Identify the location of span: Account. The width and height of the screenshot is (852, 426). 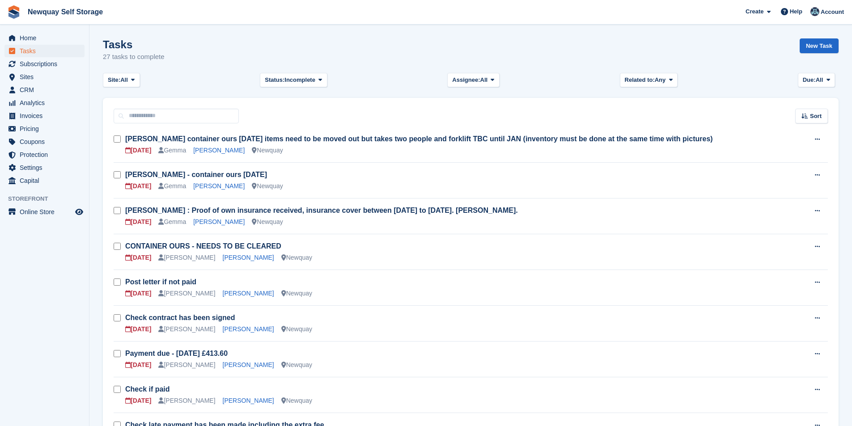
(832, 12).